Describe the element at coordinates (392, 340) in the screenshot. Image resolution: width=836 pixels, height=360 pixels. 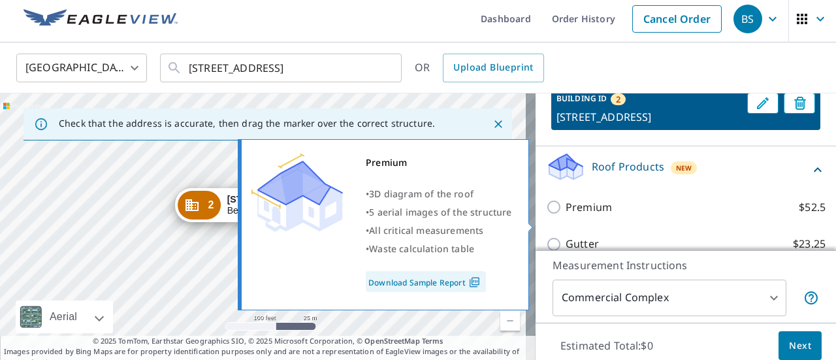
I see `a: OpenStreetMap` at that location.